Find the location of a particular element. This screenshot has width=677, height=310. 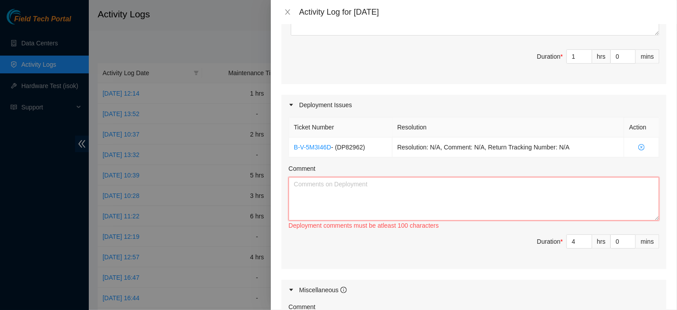

span: close-circle is located at coordinates (642, 147).